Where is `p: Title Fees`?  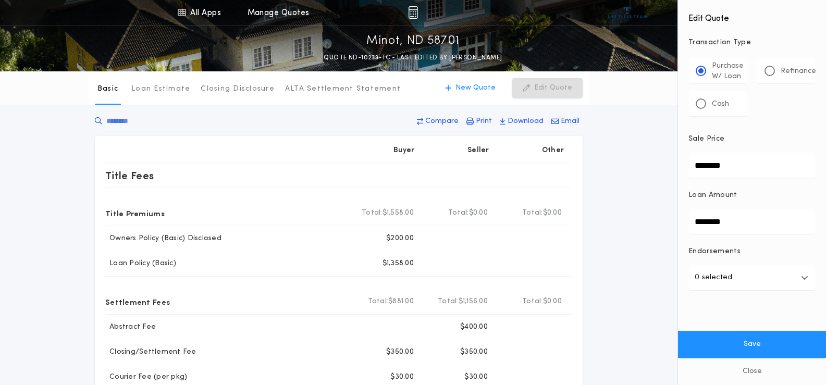
p: Title Fees is located at coordinates (130, 176).